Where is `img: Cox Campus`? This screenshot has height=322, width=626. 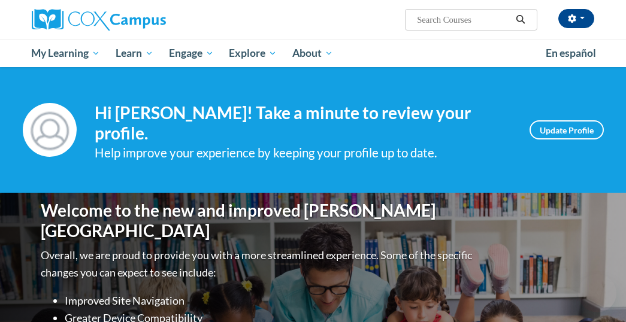
img: Cox Campus is located at coordinates (99, 20).